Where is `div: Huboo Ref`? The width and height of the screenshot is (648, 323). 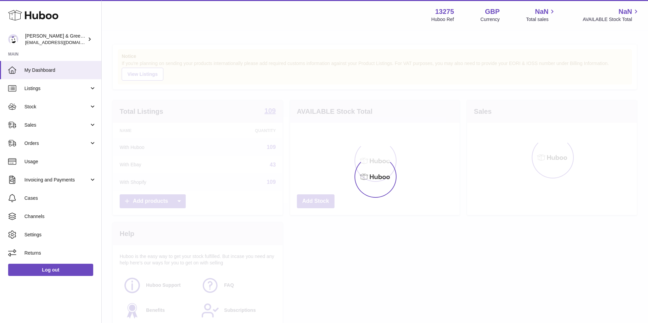
div: Huboo Ref is located at coordinates (442, 19).